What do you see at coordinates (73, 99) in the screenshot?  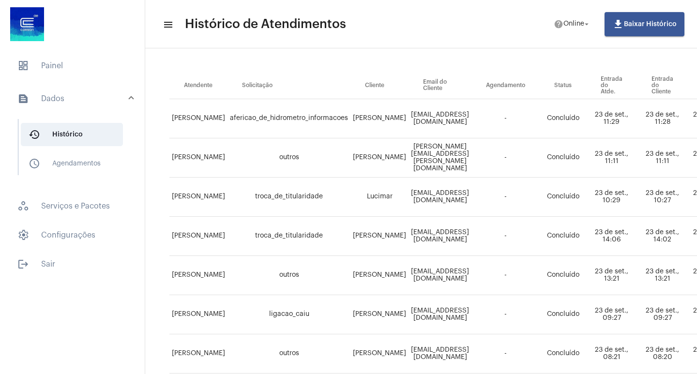 I see `mat-panel-title: Dados` at bounding box center [73, 99].